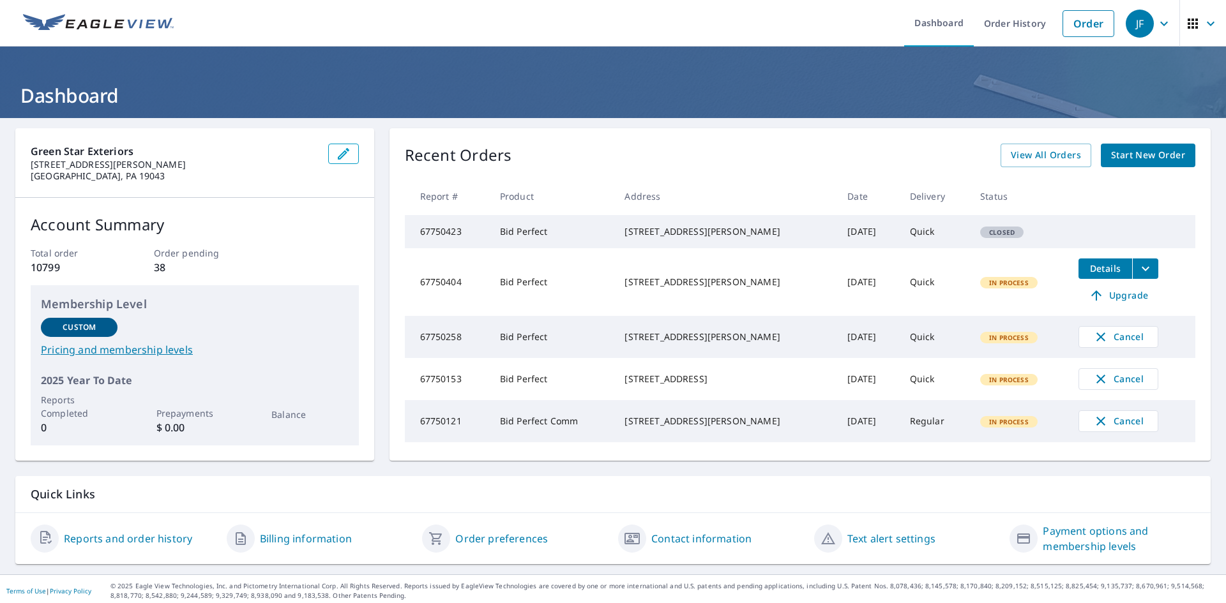 The width and height of the screenshot is (1226, 603). Describe the element at coordinates (891, 539) in the screenshot. I see `a: Text alert settings` at that location.